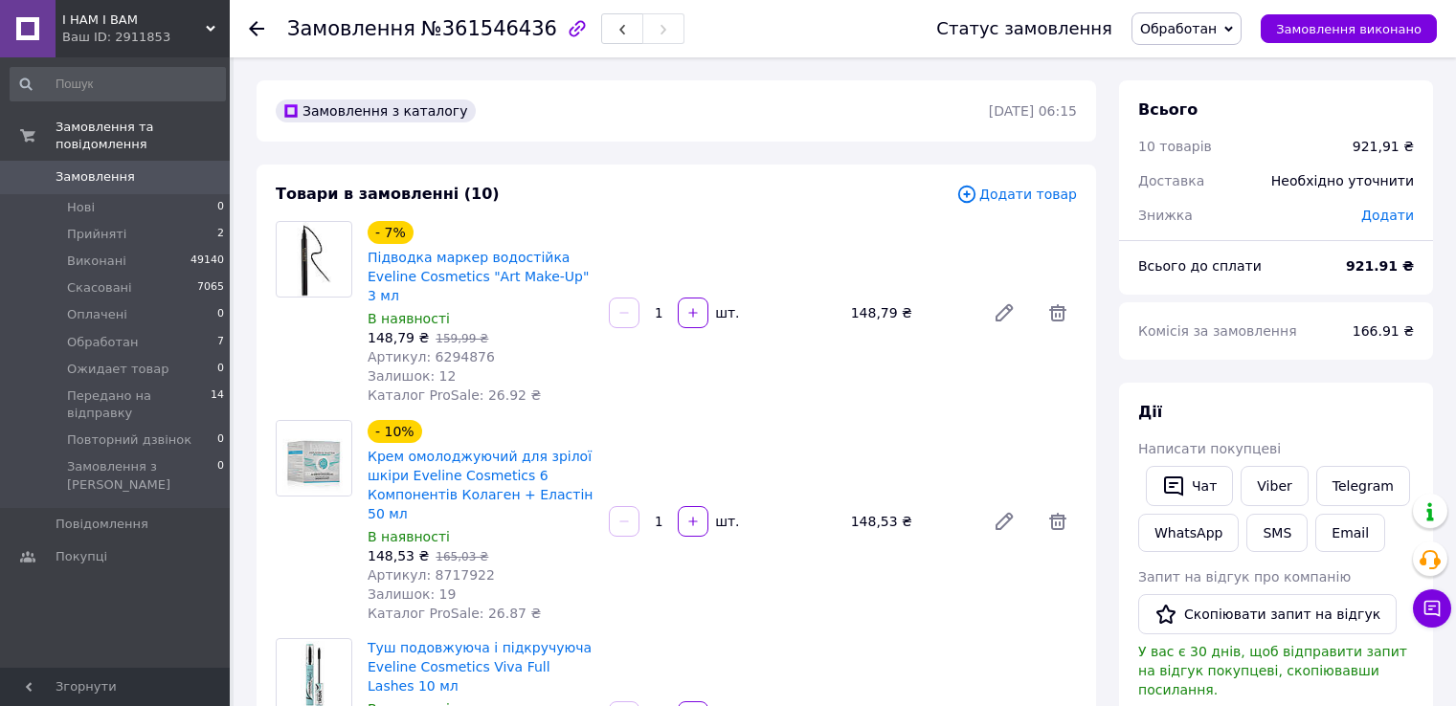  I want to click on span: Скасовані, so click(100, 288).